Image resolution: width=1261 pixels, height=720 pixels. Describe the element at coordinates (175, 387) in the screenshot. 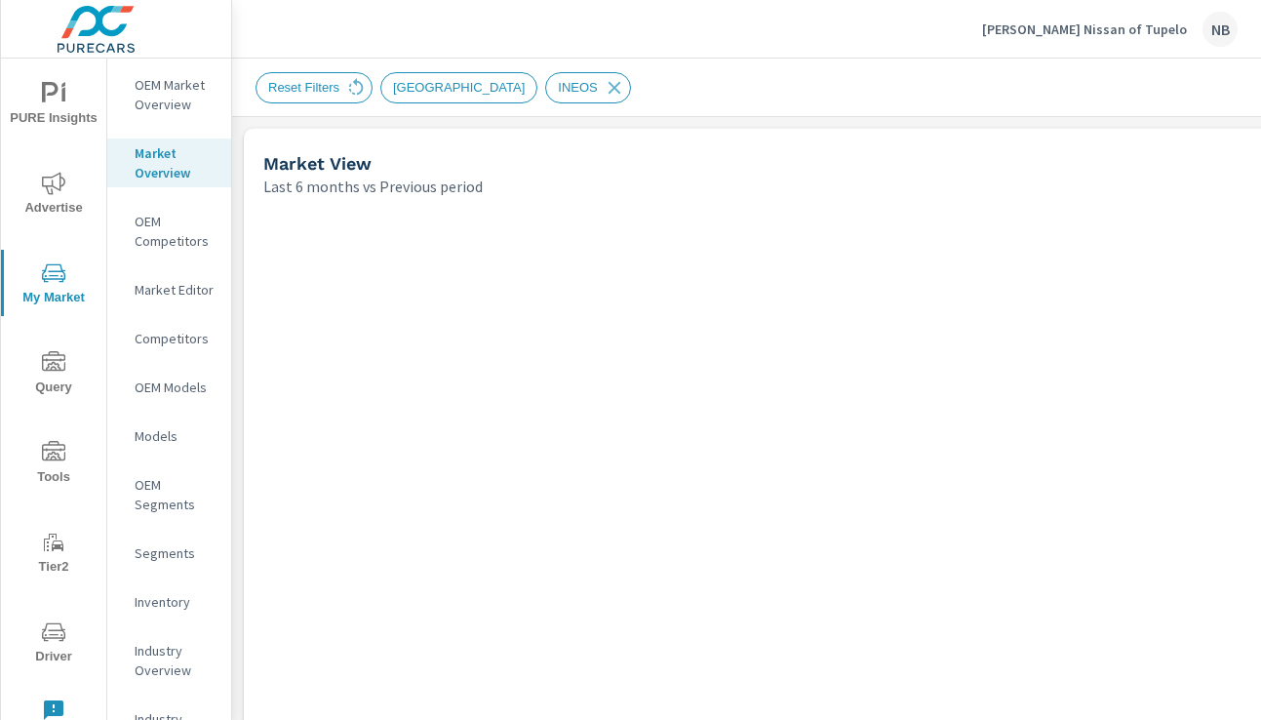

I see `p: OEM Models` at that location.